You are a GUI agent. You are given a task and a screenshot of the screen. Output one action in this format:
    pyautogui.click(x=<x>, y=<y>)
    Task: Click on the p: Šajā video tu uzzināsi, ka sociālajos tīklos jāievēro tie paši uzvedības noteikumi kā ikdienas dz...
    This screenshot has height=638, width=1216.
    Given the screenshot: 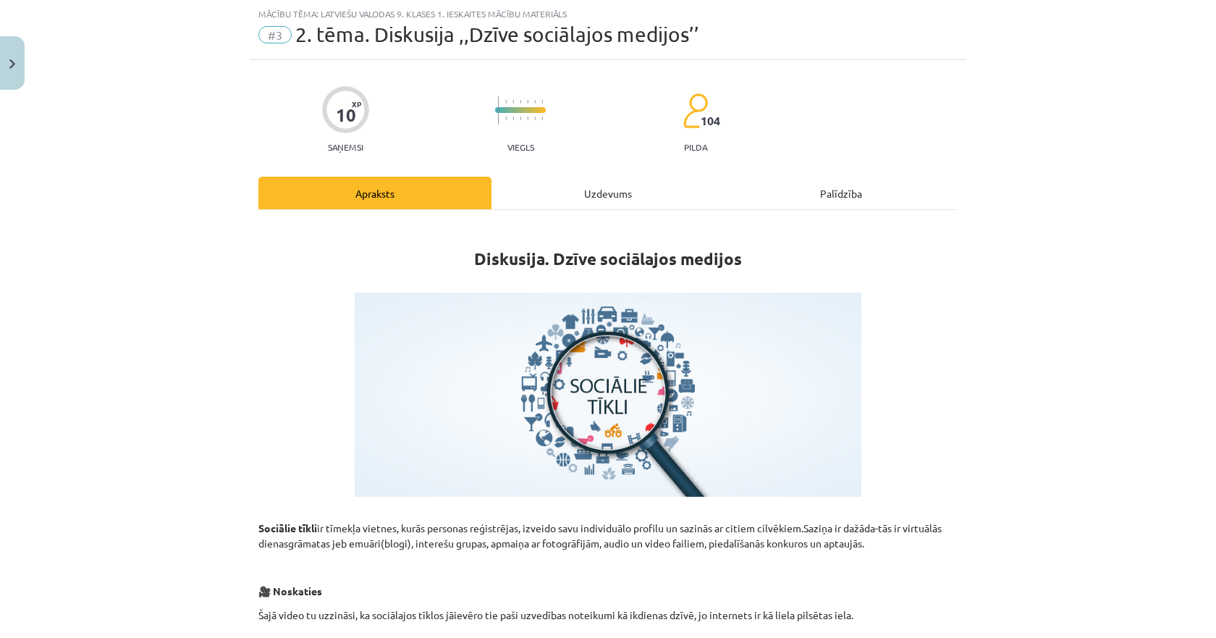 What is the action you would take?
    pyautogui.click(x=608, y=622)
    